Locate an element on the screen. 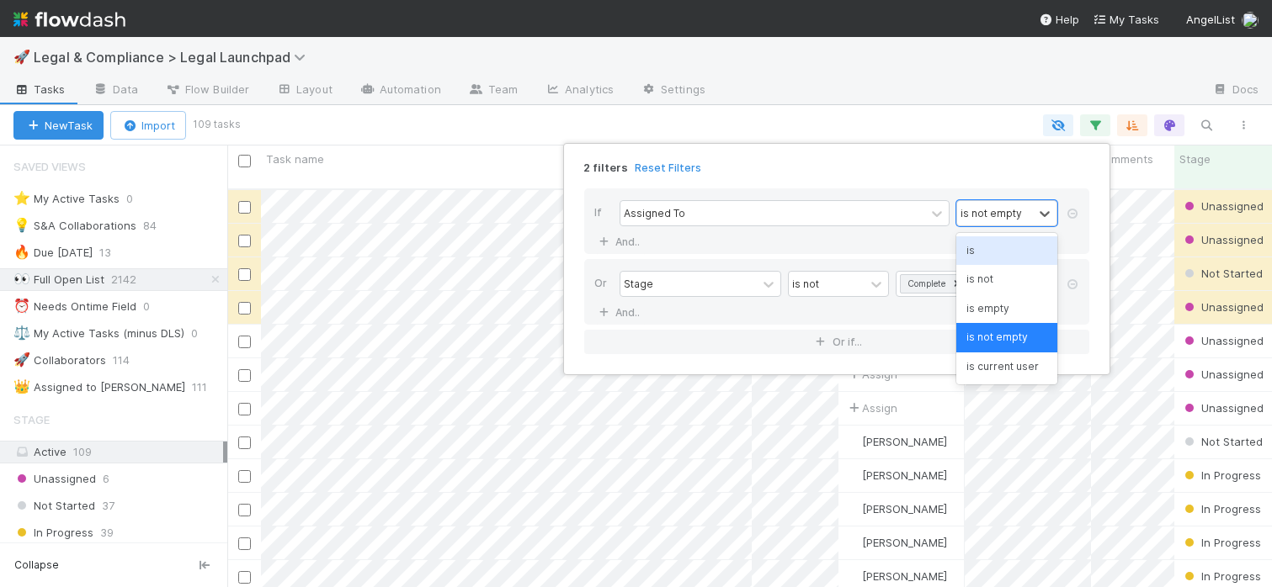 The height and width of the screenshot is (587, 1272). div: is empty is located at coordinates (1006, 309).